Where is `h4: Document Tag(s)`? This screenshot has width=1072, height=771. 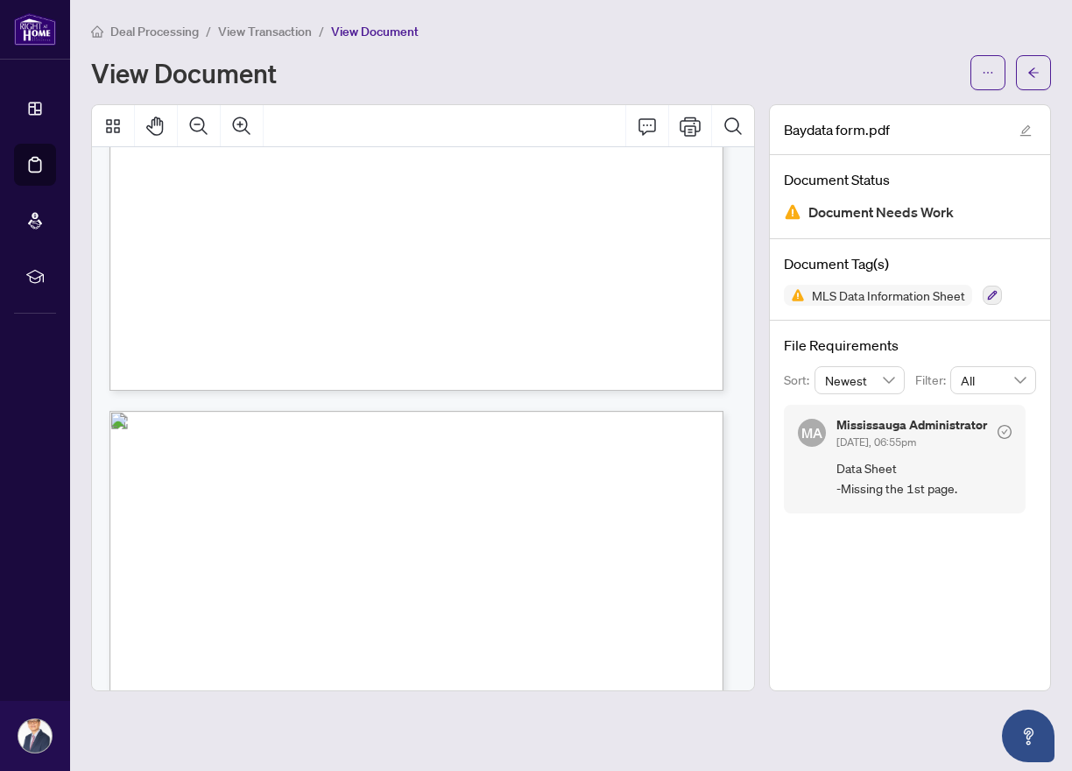
h4: Document Tag(s) is located at coordinates (910, 264).